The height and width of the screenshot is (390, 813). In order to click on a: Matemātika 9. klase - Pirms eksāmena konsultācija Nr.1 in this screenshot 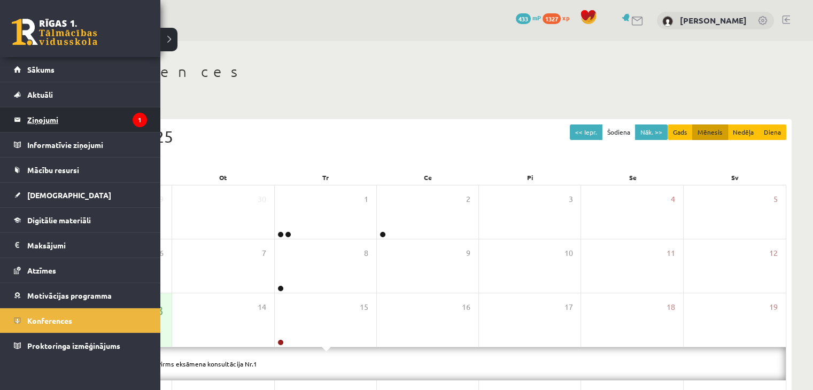, I will do `click(174, 364)`.